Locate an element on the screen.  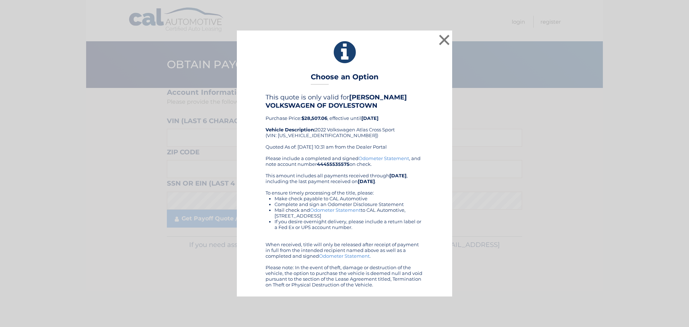
b: $28,507.06 is located at coordinates (315, 118).